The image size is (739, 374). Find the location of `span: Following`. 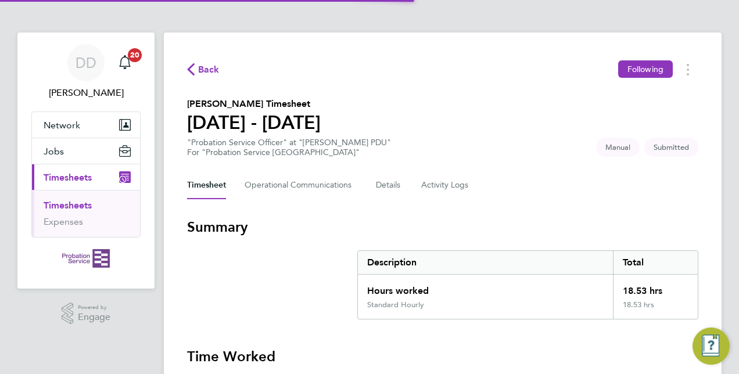

span: Following is located at coordinates (646, 69).